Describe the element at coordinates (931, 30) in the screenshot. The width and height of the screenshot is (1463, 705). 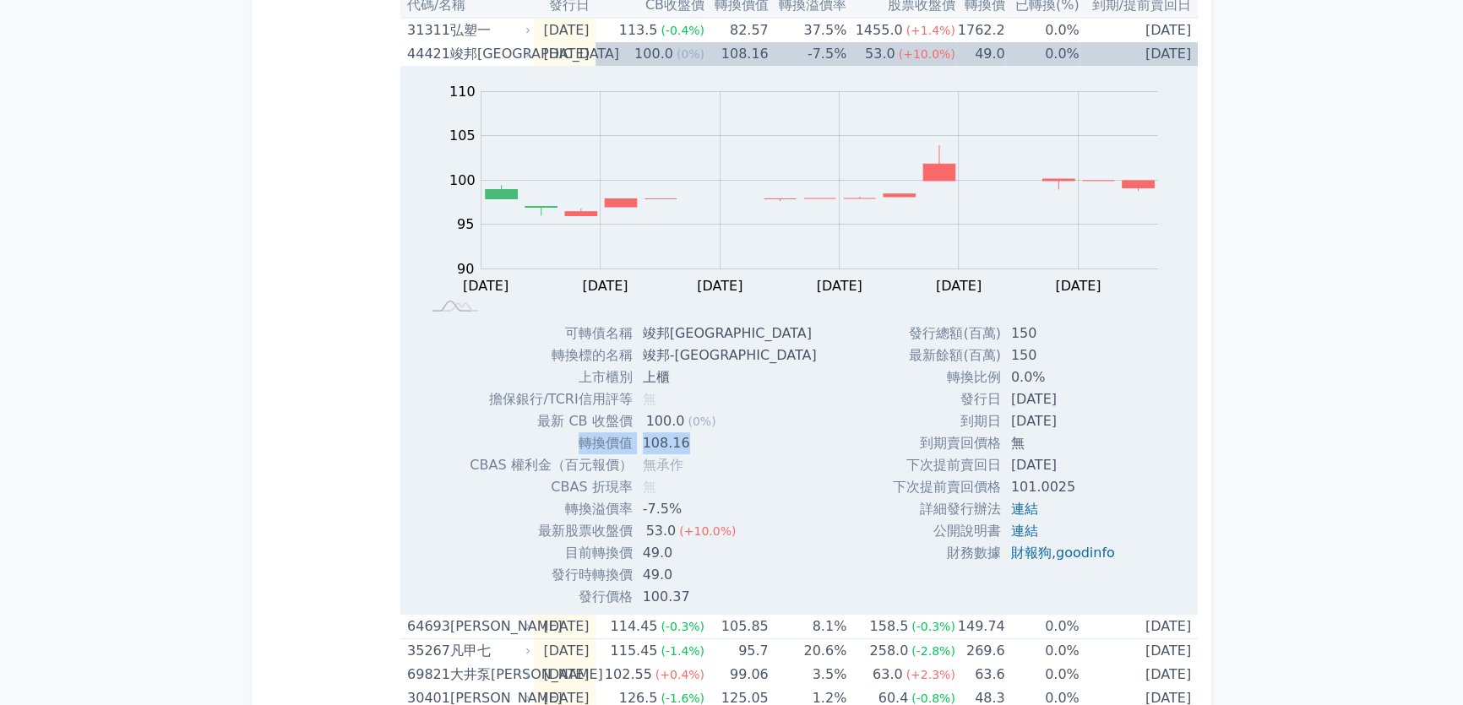
I see `span: (+1.4%)` at that location.